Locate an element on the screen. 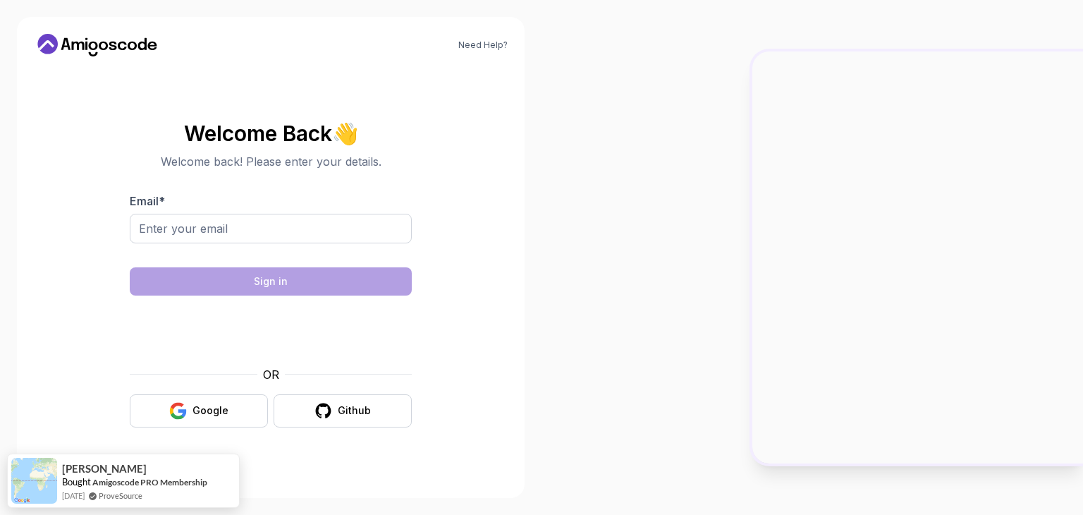 This screenshot has width=1083, height=515. div: Google is located at coordinates (210, 410).